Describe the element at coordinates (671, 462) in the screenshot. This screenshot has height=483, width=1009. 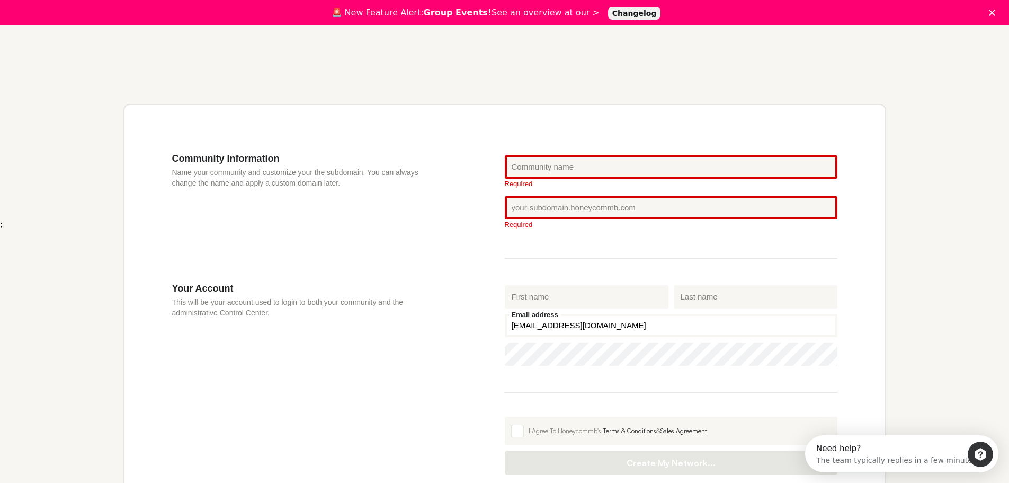
I see `span: Create My Network...` at that location.